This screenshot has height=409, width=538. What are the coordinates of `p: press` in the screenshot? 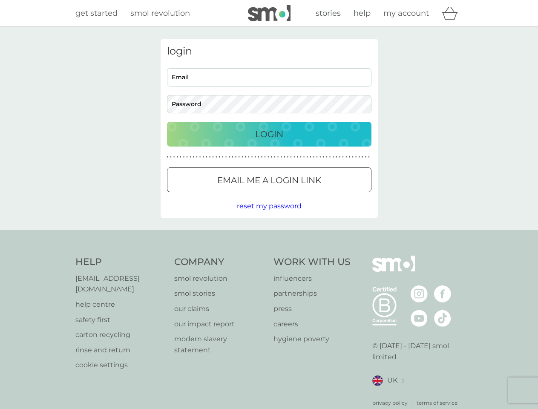 It's located at (312, 309).